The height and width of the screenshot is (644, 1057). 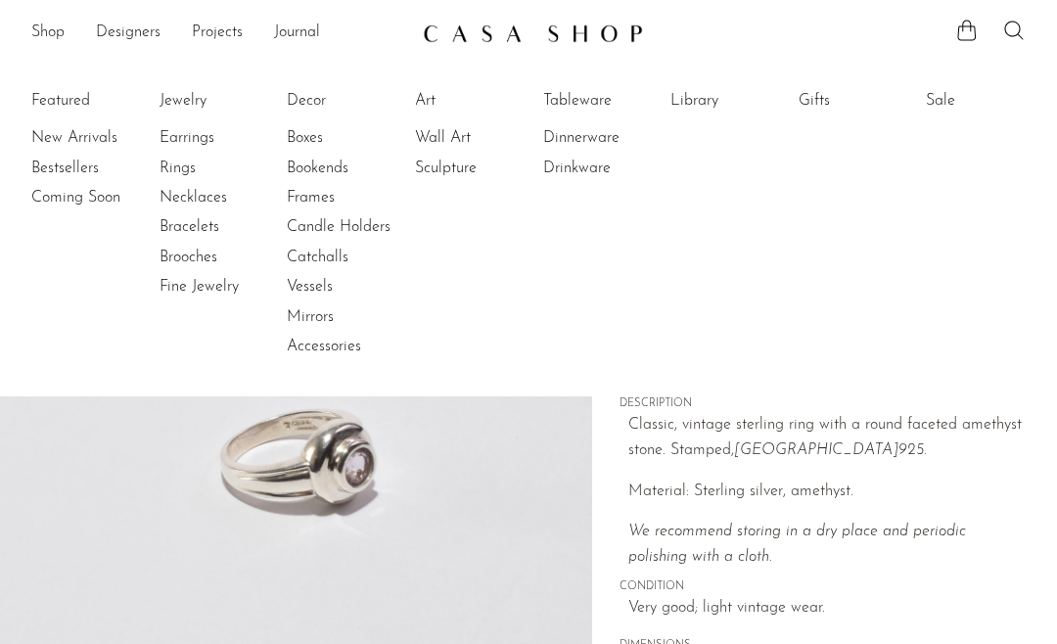 What do you see at coordinates (360, 224) in the screenshot?
I see `ul: Decor` at bounding box center [360, 224].